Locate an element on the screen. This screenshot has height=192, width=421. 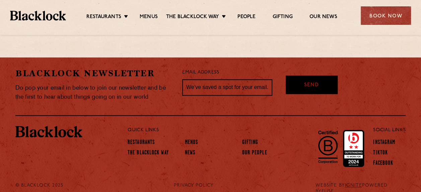
a: Facebook is located at coordinates (383, 164).